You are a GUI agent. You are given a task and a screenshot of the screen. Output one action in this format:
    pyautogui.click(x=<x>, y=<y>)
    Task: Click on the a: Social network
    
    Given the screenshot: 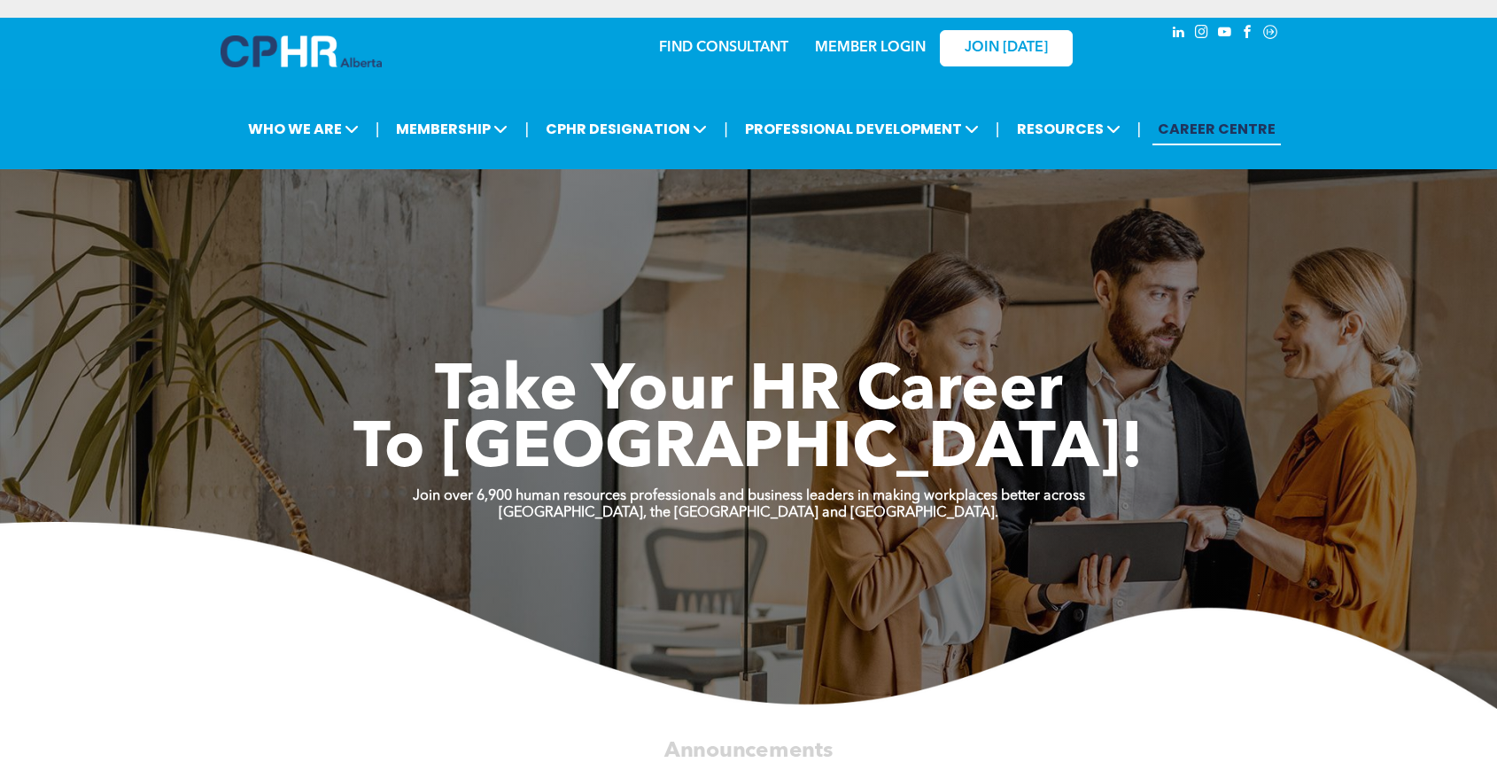 What is the action you would take?
    pyautogui.click(x=1270, y=34)
    